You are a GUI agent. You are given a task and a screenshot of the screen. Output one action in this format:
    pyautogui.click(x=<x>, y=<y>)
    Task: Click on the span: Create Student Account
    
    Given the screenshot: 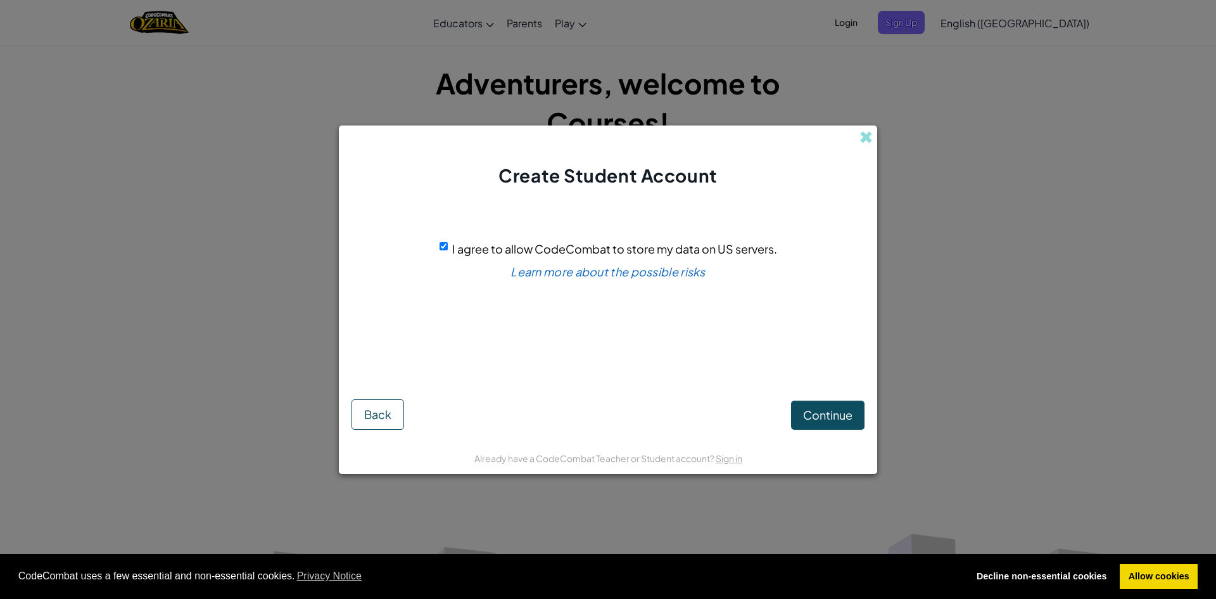 What is the action you would take?
    pyautogui.click(x=607, y=175)
    